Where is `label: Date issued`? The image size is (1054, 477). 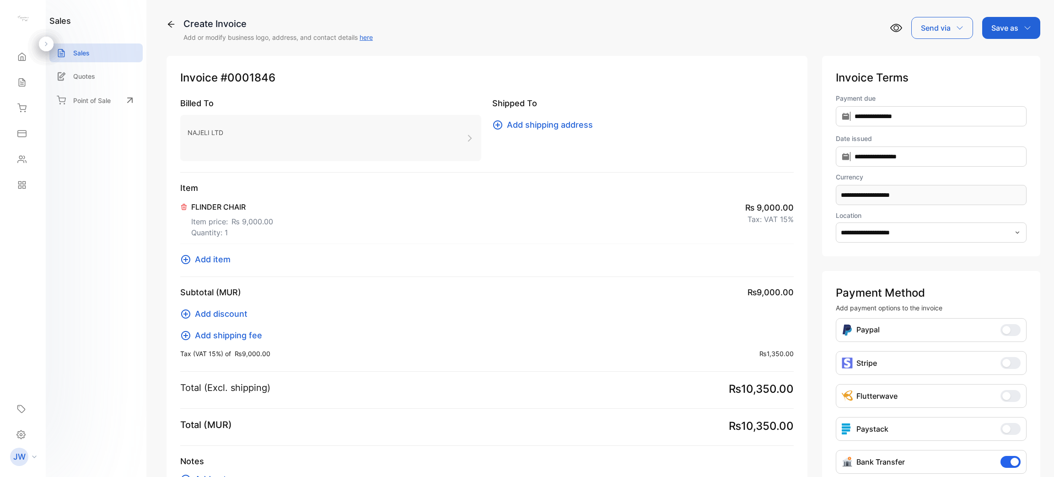 label: Date issued is located at coordinates (931, 138).